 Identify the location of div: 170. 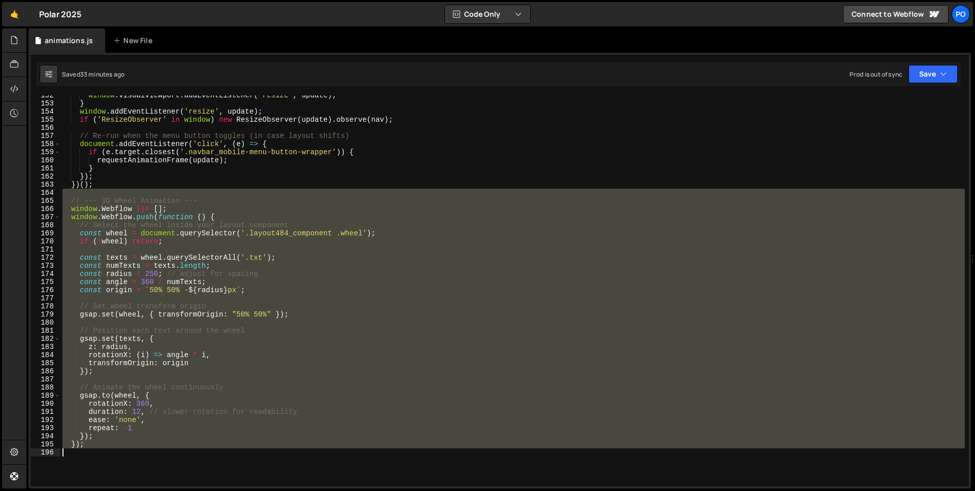
(45, 242).